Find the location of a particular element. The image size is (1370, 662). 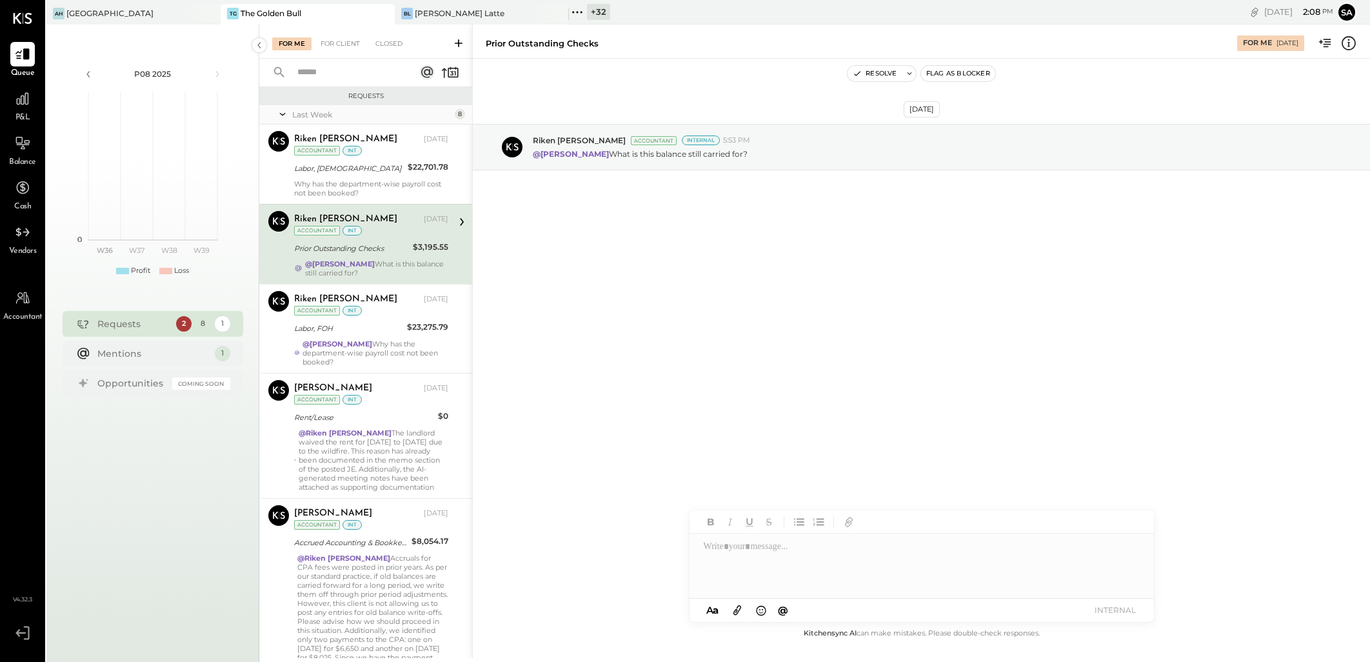

a: Balance is located at coordinates (23, 150).